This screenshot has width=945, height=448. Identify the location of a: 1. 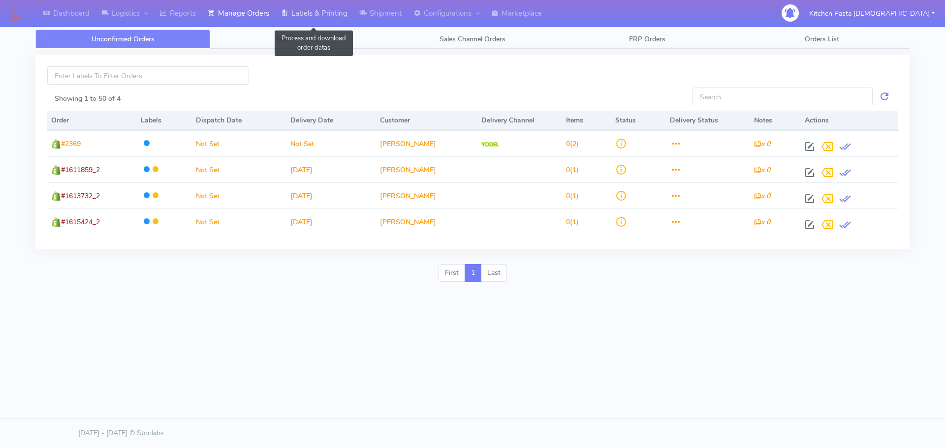
(473, 273).